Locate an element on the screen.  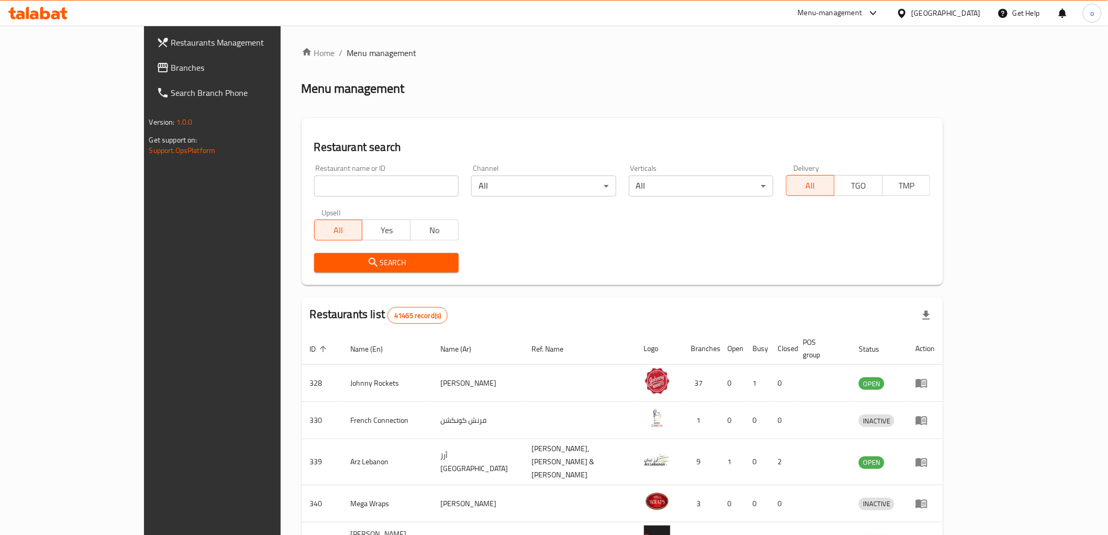
span: Branches is located at coordinates (246, 68).